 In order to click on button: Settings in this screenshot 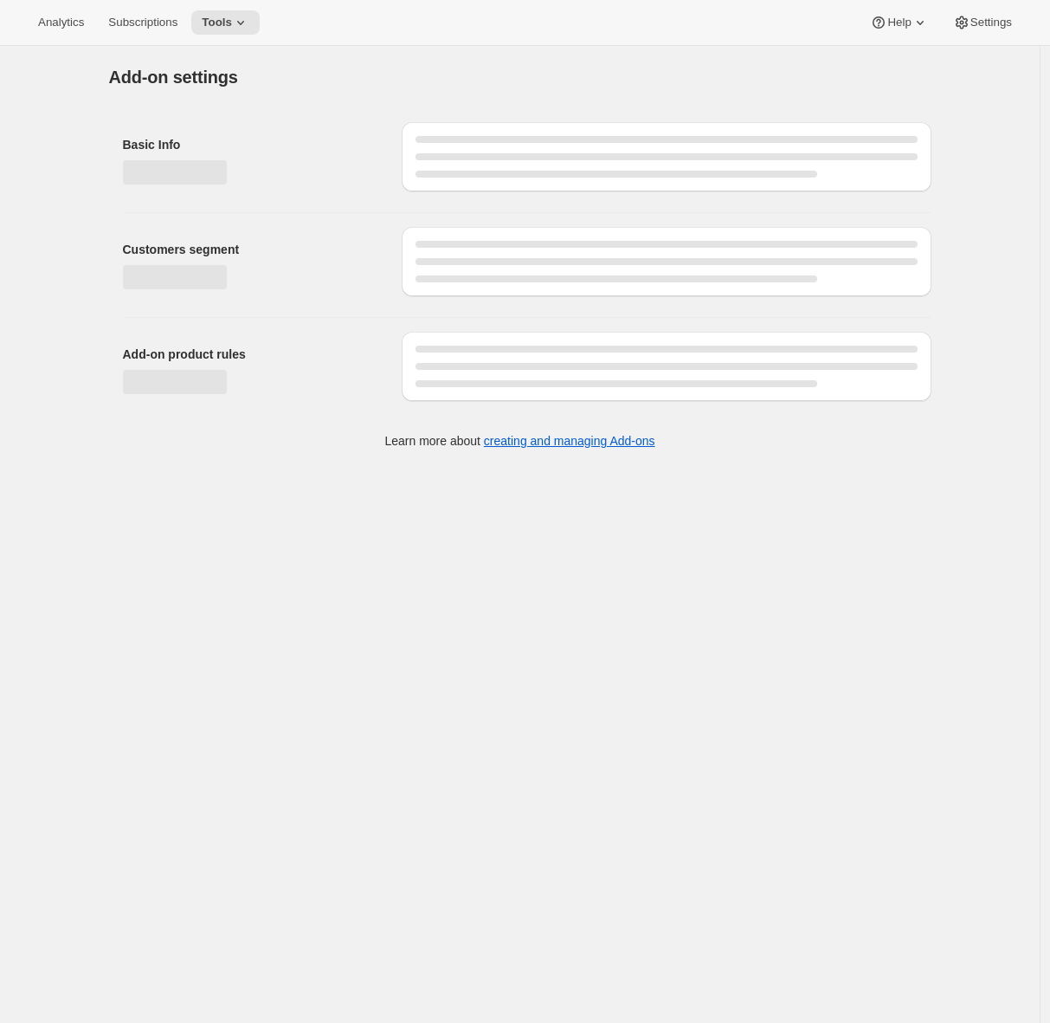, I will do `click(983, 23)`.